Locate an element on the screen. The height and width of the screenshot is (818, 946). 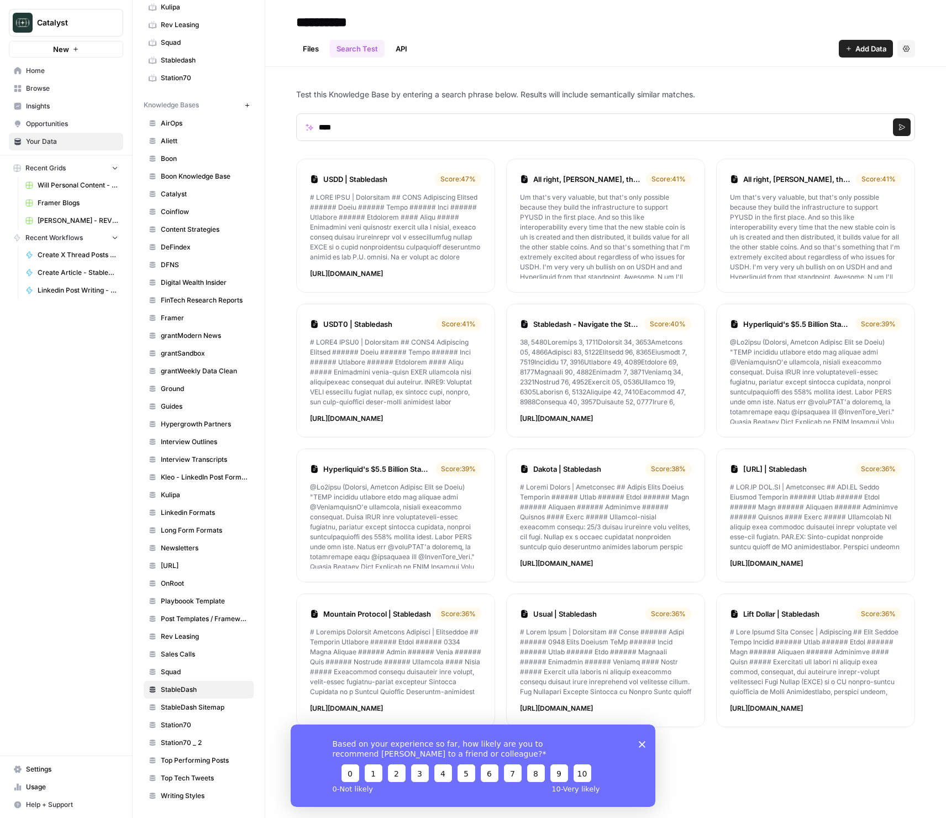
a: Settings is located at coordinates (66, 769).